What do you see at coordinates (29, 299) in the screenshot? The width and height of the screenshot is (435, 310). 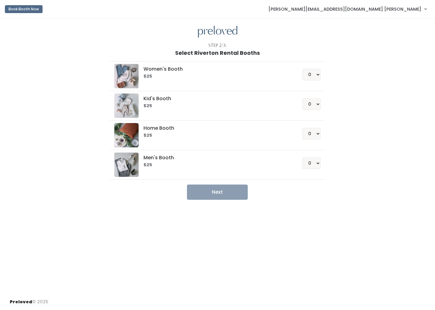 I see `div: © 2025` at bounding box center [29, 299].